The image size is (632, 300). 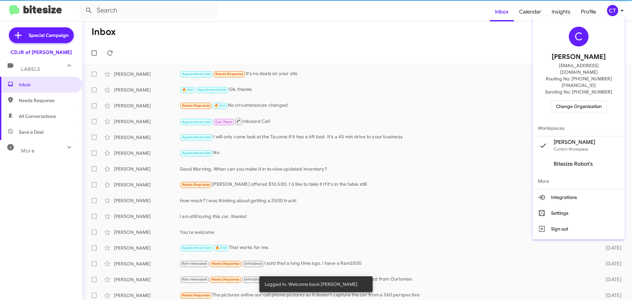 I want to click on span: Current Workspace, so click(x=570, y=149).